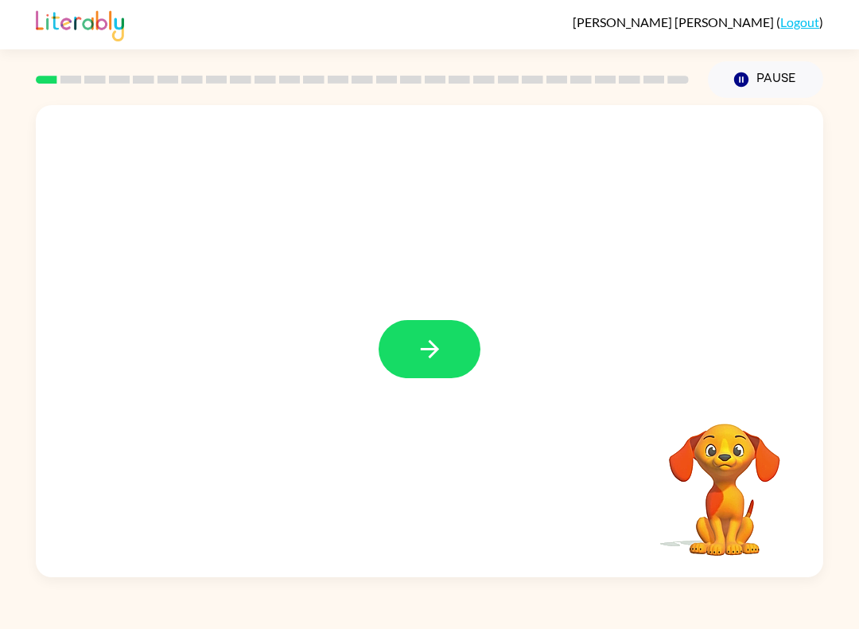 The width and height of the screenshot is (859, 629). I want to click on a: Logout, so click(800, 21).